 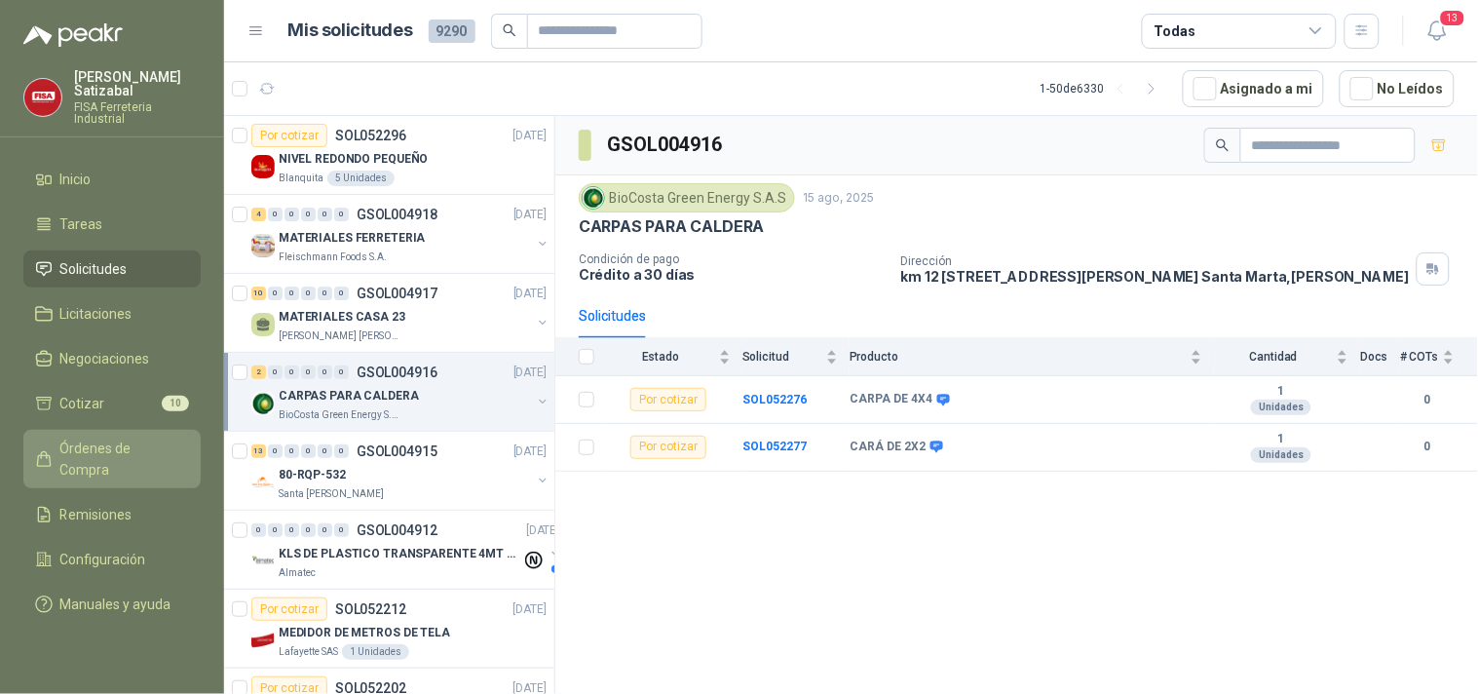 I want to click on a: Negociaciones, so click(x=112, y=359).